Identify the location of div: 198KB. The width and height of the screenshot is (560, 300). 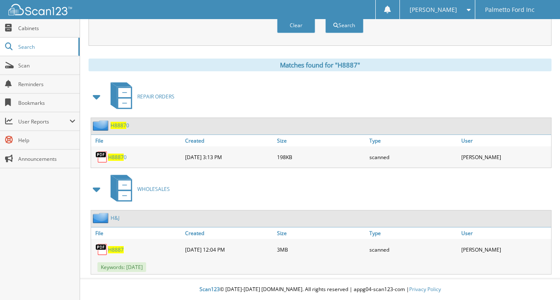
(321, 157).